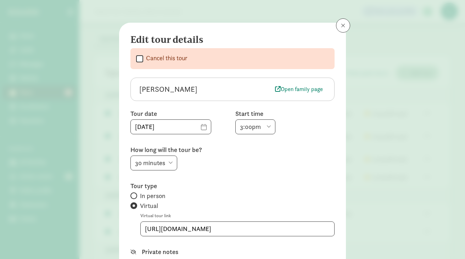  I want to click on span: Virtual, so click(149, 206).